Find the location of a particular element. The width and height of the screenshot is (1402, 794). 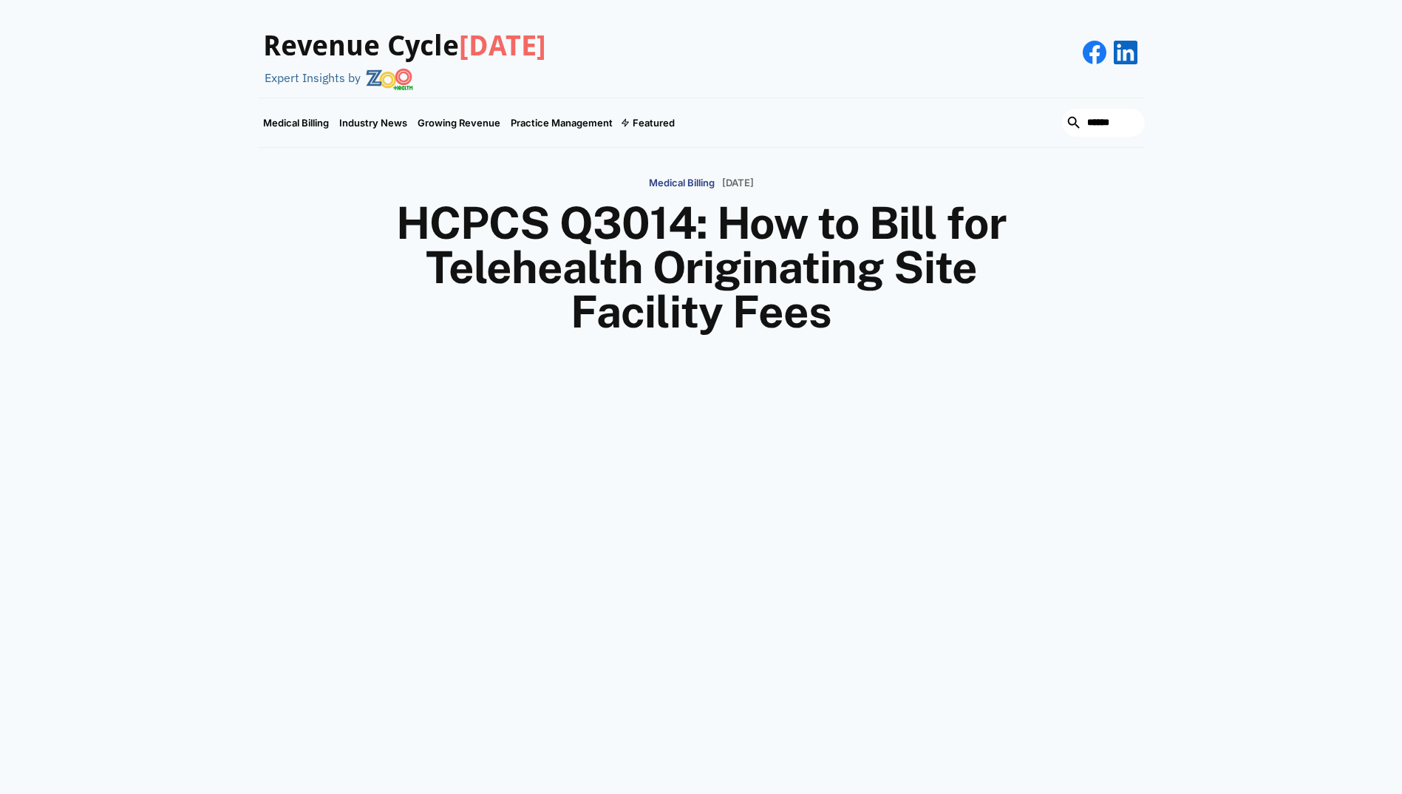

a: Growing Revenue is located at coordinates (459, 123).